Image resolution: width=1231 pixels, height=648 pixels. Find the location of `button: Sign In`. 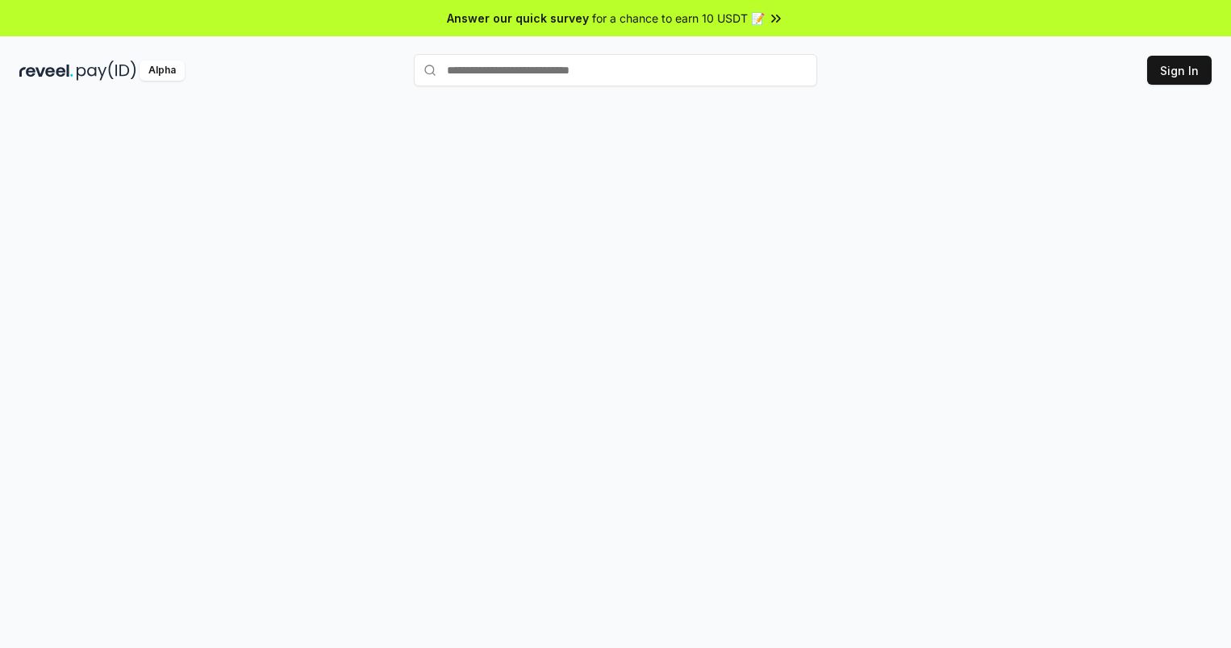

button: Sign In is located at coordinates (1179, 70).